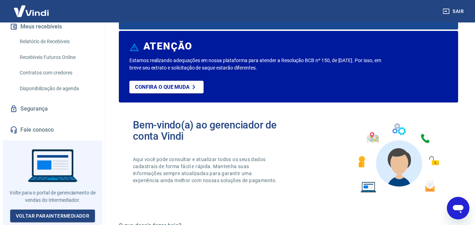 This screenshot has height=225, width=475. Describe the element at coordinates (211, 131) in the screenshot. I see `h2: Bem-vindo(a) ao gerenciador de conta Vindi` at that location.